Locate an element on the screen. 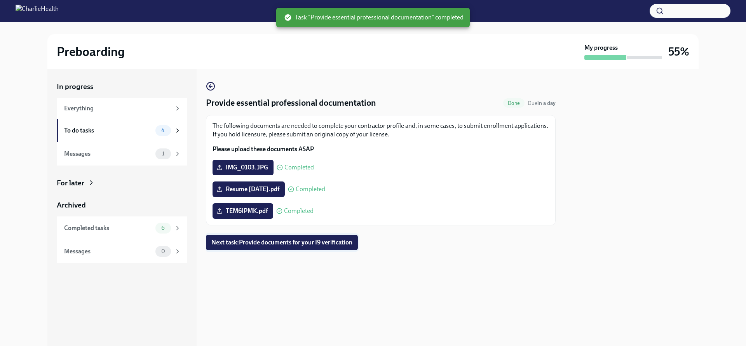 Image resolution: width=746 pixels, height=354 pixels. div: For later is located at coordinates (70, 183).